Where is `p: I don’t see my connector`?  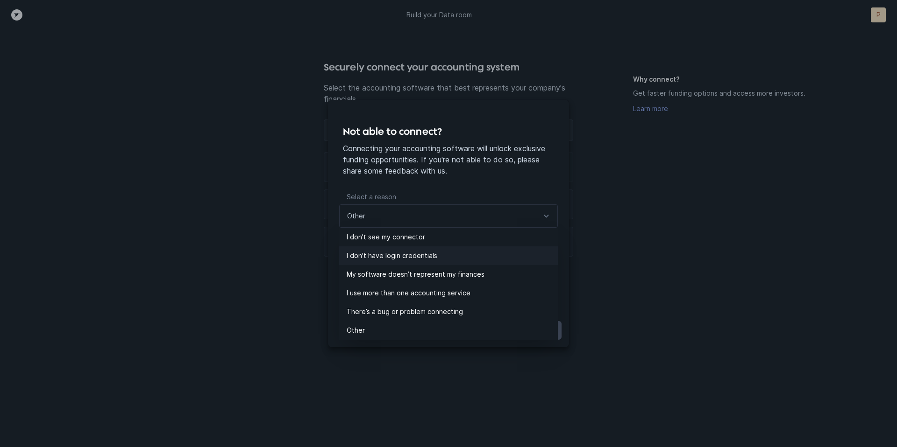
p: I don’t see my connector is located at coordinates (452, 237).